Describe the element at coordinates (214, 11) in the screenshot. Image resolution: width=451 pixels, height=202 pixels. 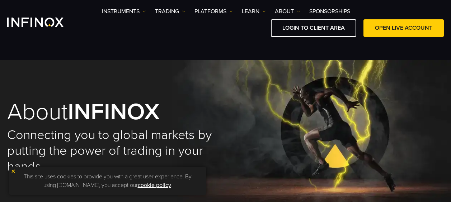
I see `a: PLATFORMS` at that location.